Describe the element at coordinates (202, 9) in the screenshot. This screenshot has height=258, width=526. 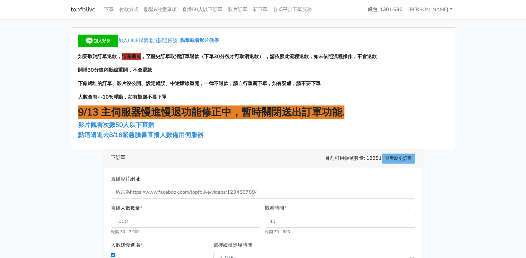
I see `a: 直播50人以下訂單` at that location.